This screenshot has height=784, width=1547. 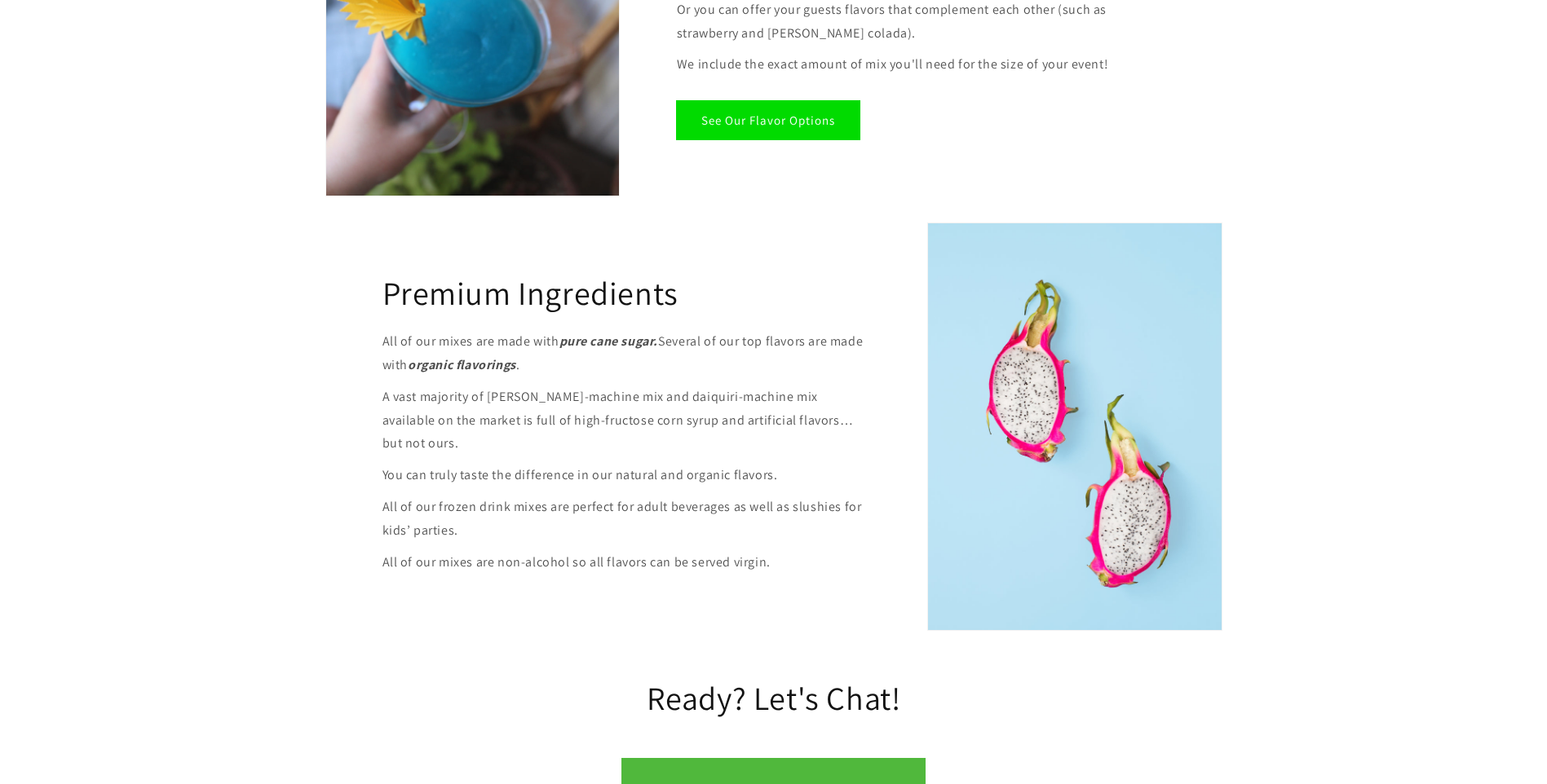 What do you see at coordinates (530, 292) in the screenshot?
I see `h2: Premium Ingredients` at bounding box center [530, 292].